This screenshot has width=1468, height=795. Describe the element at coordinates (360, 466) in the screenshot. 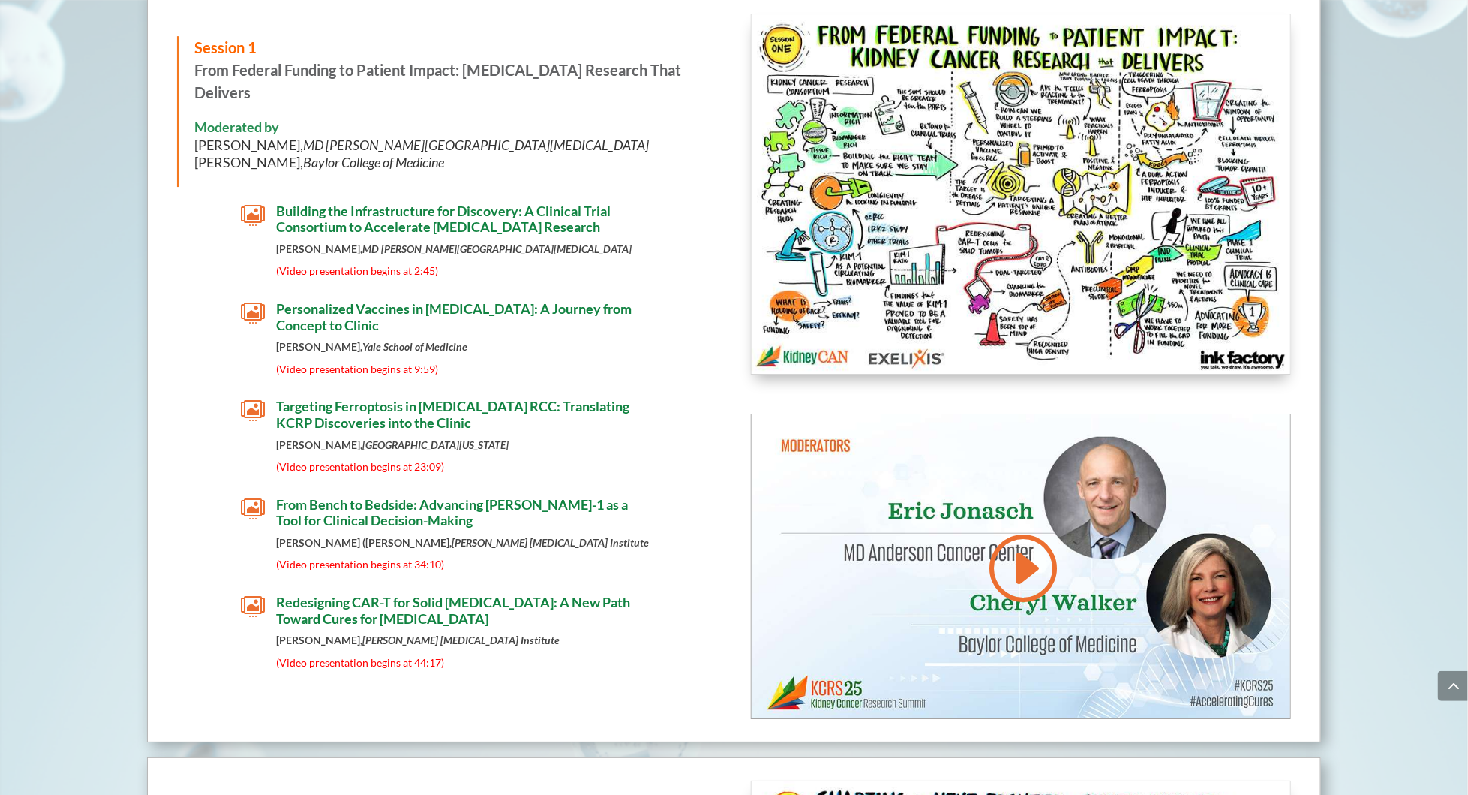

I see `span: (Video presentation begins at 23:09)` at that location.